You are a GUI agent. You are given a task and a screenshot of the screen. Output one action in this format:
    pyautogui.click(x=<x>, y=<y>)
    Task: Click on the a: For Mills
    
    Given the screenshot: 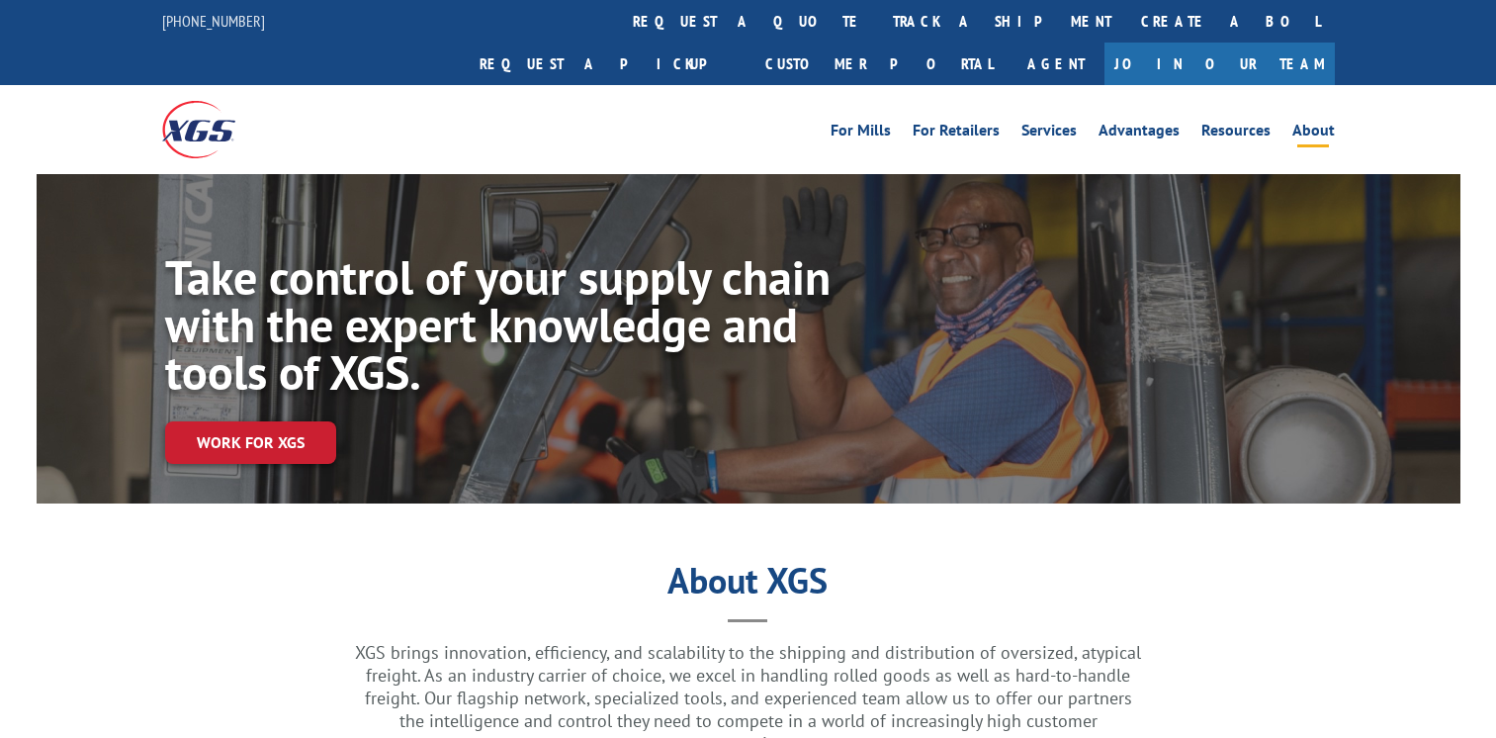 What is the action you would take?
    pyautogui.click(x=860, y=133)
    